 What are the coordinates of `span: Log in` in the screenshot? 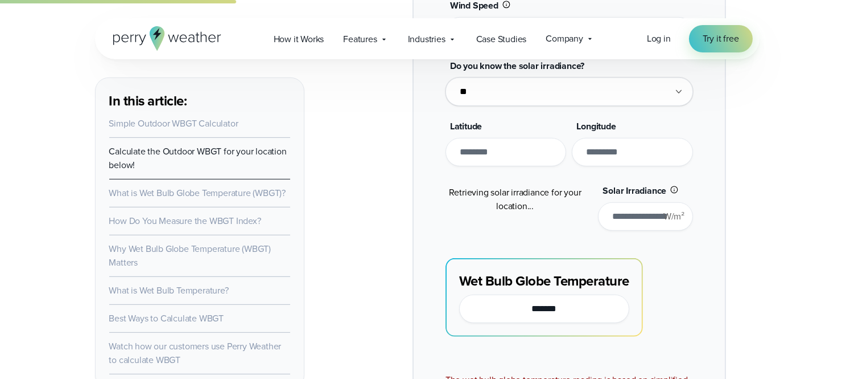 It's located at (659, 38).